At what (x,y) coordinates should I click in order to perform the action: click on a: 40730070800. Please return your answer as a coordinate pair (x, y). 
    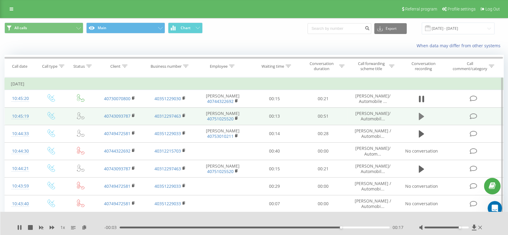
    Looking at the image, I should click on (117, 98).